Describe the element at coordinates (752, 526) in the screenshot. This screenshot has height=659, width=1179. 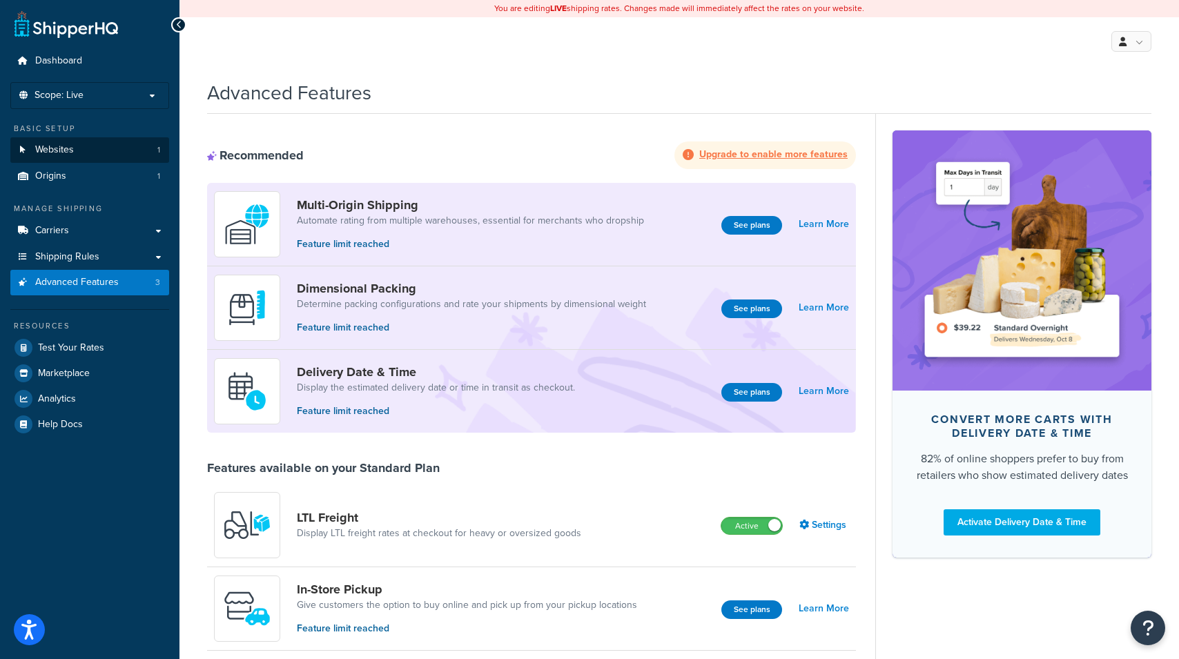
I see `label: Active` at that location.